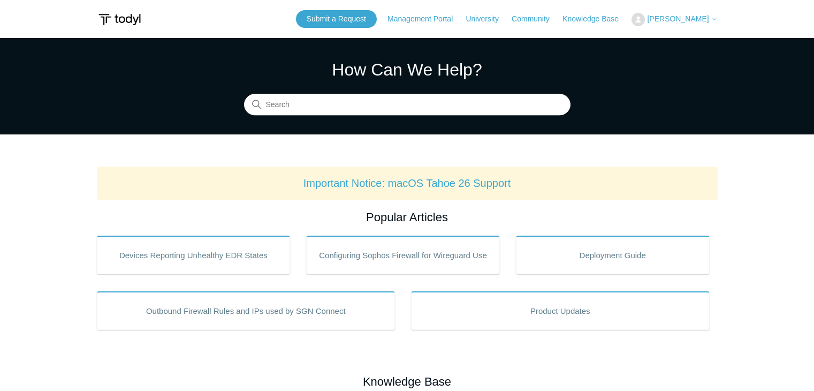 The image size is (814, 391). What do you see at coordinates (596, 19) in the screenshot?
I see `a: Knowledge Base` at bounding box center [596, 19].